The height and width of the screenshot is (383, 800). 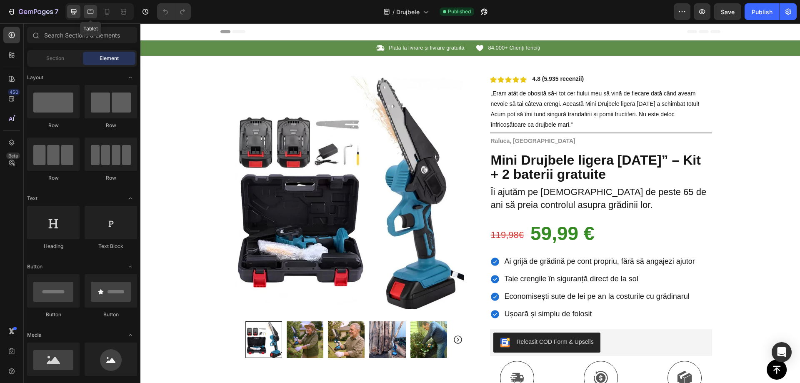 I want to click on img: CKKYs5695_ICEAE=.webp, so click(x=365, y=319).